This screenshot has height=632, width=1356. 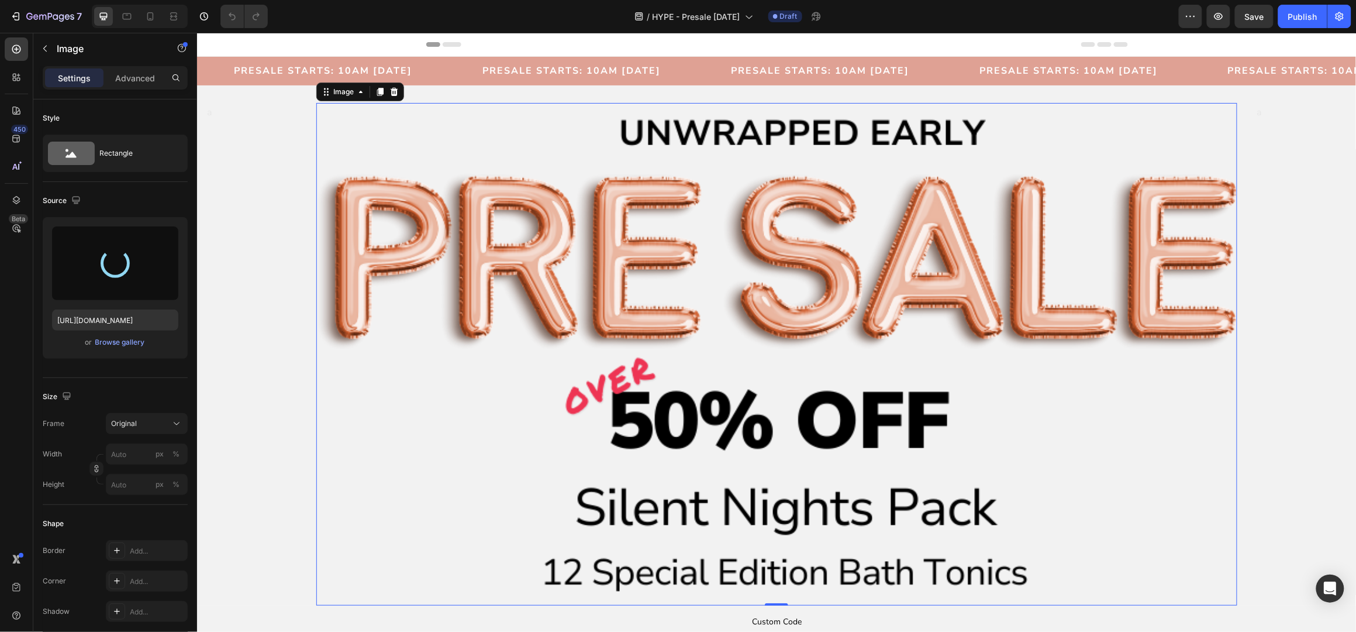 I want to click on button: Publish, so click(x=1303, y=16).